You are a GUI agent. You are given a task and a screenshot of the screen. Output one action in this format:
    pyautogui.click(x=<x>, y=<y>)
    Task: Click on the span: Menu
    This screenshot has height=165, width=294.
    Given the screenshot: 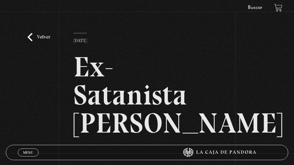 What is the action you would take?
    pyautogui.click(x=28, y=153)
    